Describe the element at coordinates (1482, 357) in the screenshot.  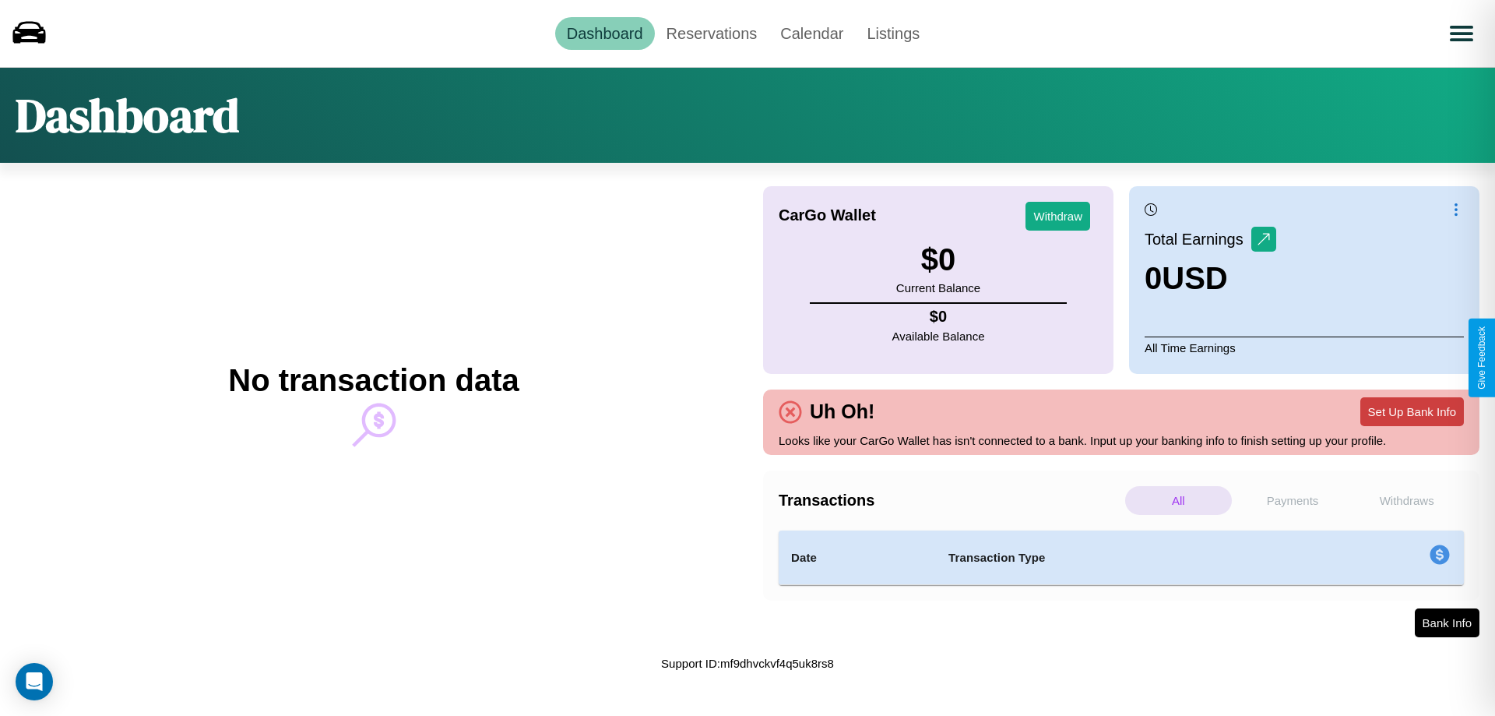
I see `div: Give Feedback` at that location.